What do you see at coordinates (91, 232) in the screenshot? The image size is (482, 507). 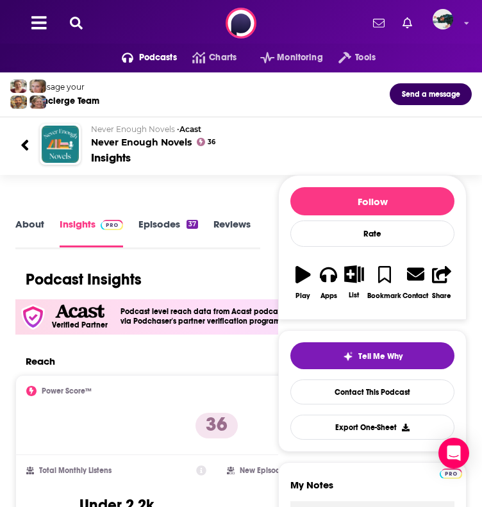 I see `a: InsightsPodchaser Pro` at bounding box center [91, 232].